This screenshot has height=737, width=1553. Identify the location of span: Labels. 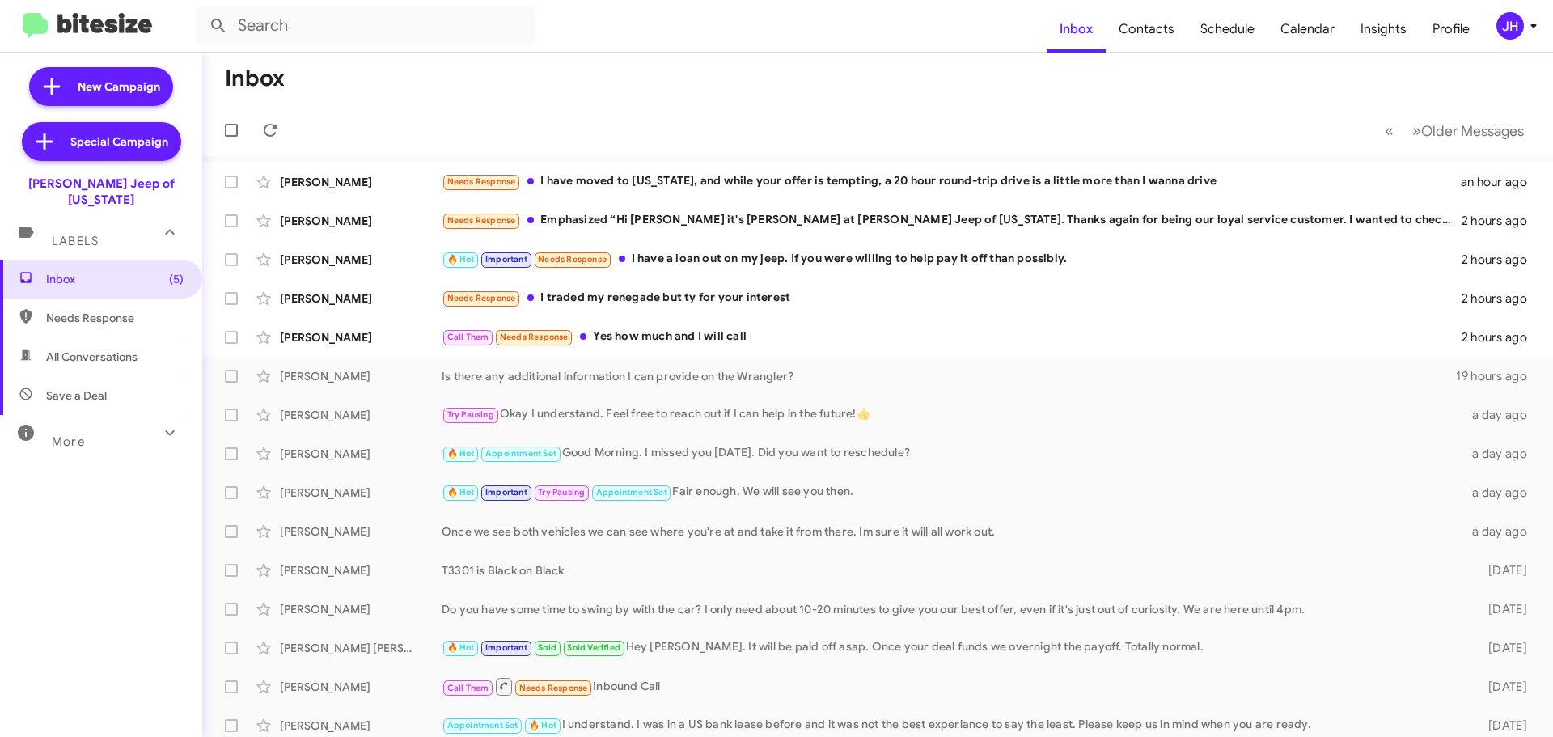
(75, 241).